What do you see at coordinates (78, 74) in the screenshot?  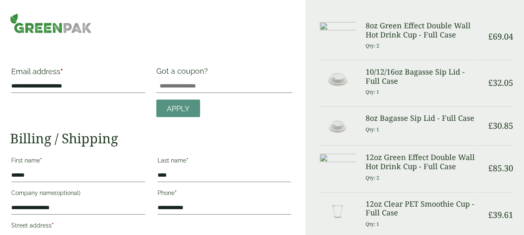 I see `label: Email address` at bounding box center [78, 74].